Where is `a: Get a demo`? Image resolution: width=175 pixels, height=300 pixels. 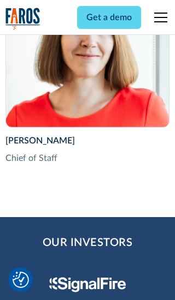 a: Get a demo is located at coordinates (109, 17).